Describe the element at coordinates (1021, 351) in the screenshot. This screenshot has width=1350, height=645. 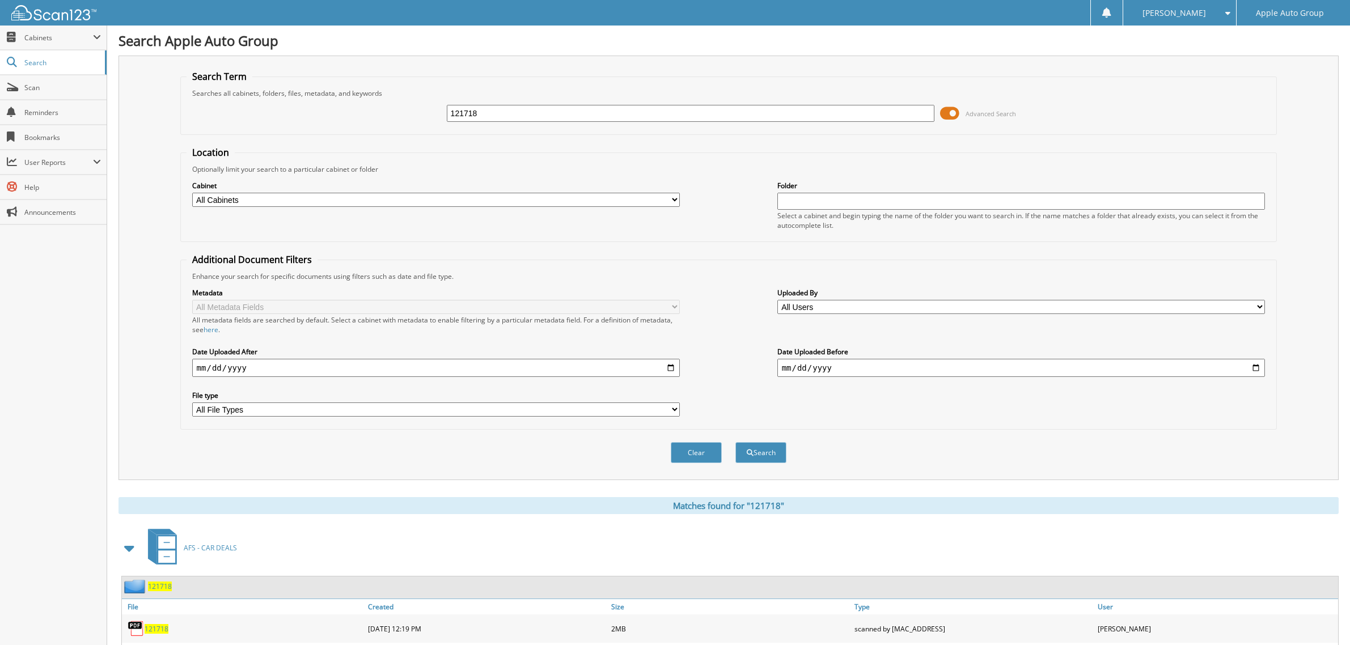
I see `label: Date Uploaded Before` at that location.